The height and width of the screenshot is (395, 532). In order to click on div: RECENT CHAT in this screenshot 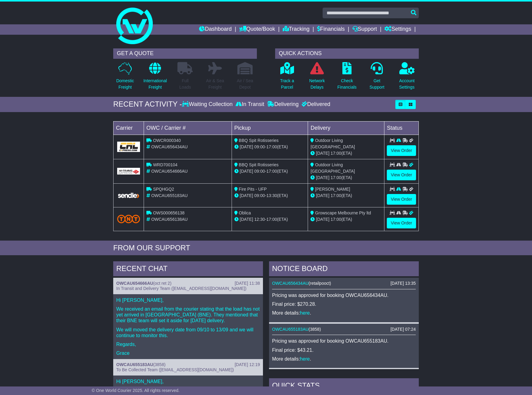, I will do `click(188, 269)`.